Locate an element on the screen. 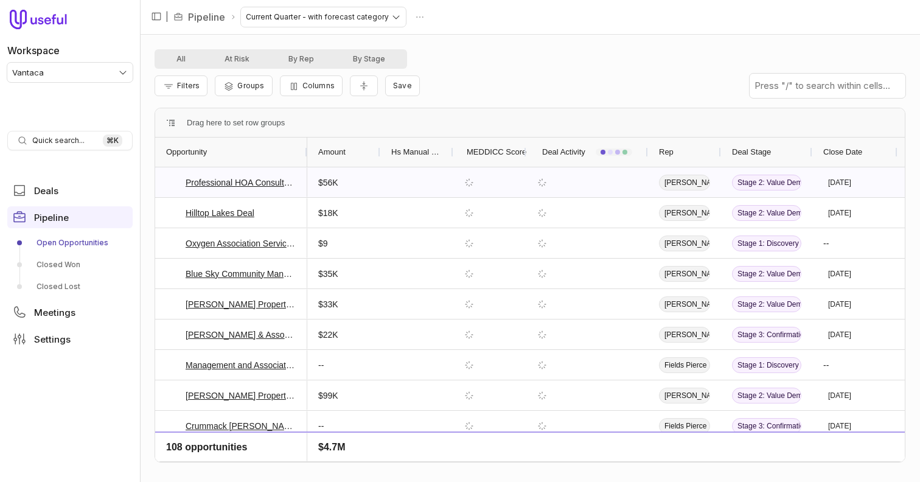 Image resolution: width=920 pixels, height=482 pixels. a: Closed Won is located at coordinates (70, 265).